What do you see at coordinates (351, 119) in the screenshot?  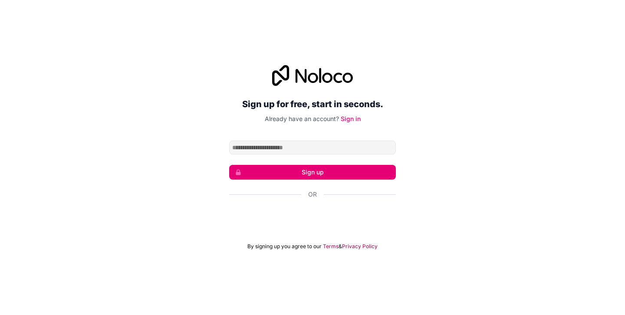 I see `a: Sign in` at bounding box center [351, 119].